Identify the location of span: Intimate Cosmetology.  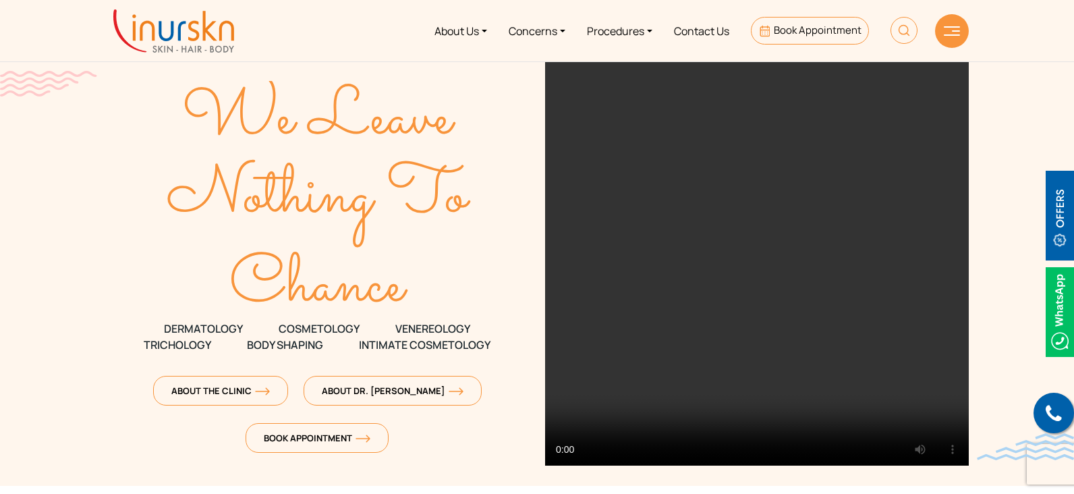
(424, 345).